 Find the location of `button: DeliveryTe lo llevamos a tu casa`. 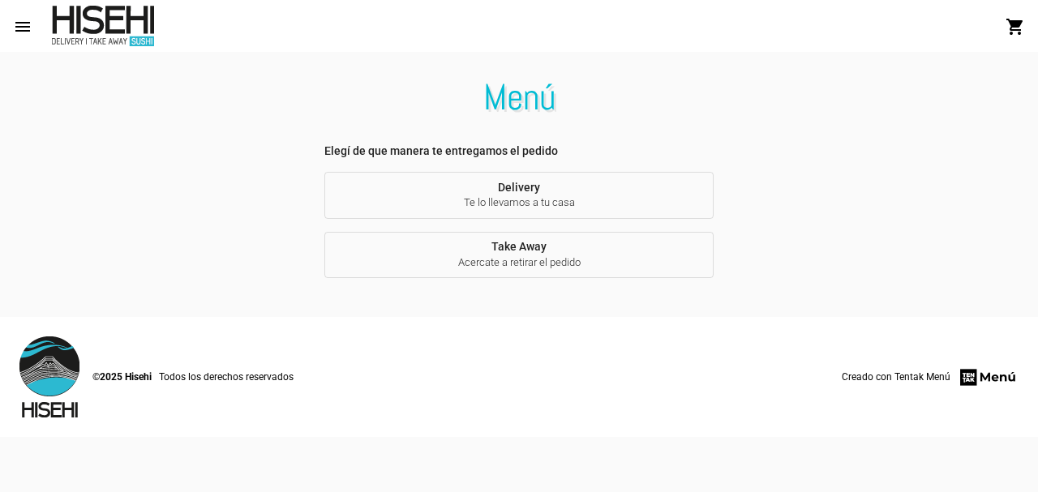

button: DeliveryTe lo llevamos a tu casa is located at coordinates (519, 195).